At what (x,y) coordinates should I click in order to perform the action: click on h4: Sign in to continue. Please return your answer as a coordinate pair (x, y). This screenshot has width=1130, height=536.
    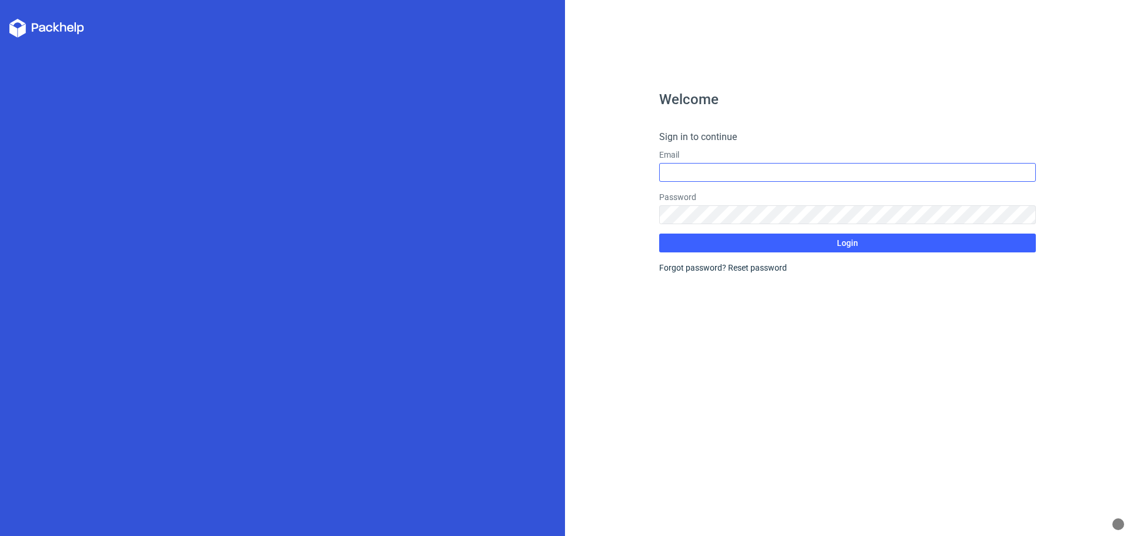
    Looking at the image, I should click on (848, 137).